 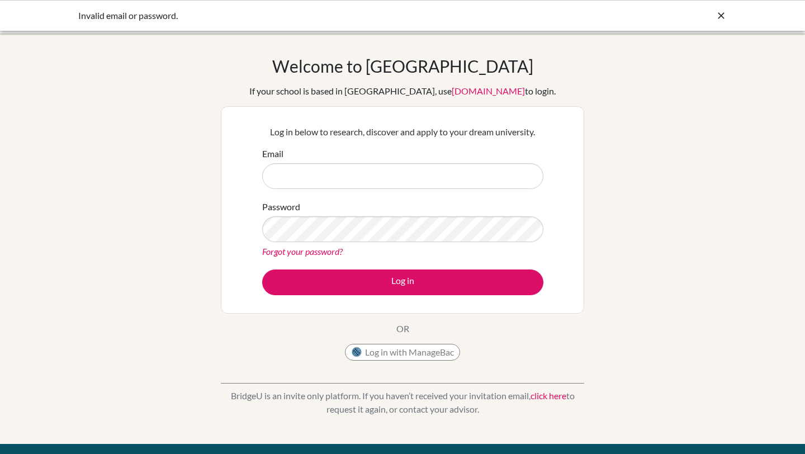 What do you see at coordinates (402, 329) in the screenshot?
I see `p: OR` at bounding box center [402, 329].